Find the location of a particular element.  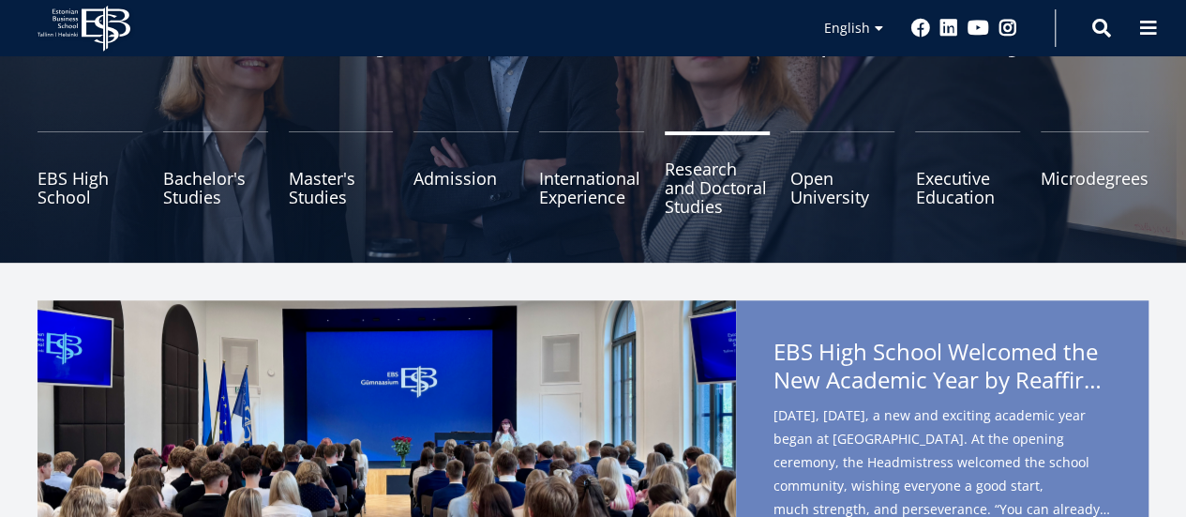

a: Bachelor's Studies is located at coordinates (216, 178).